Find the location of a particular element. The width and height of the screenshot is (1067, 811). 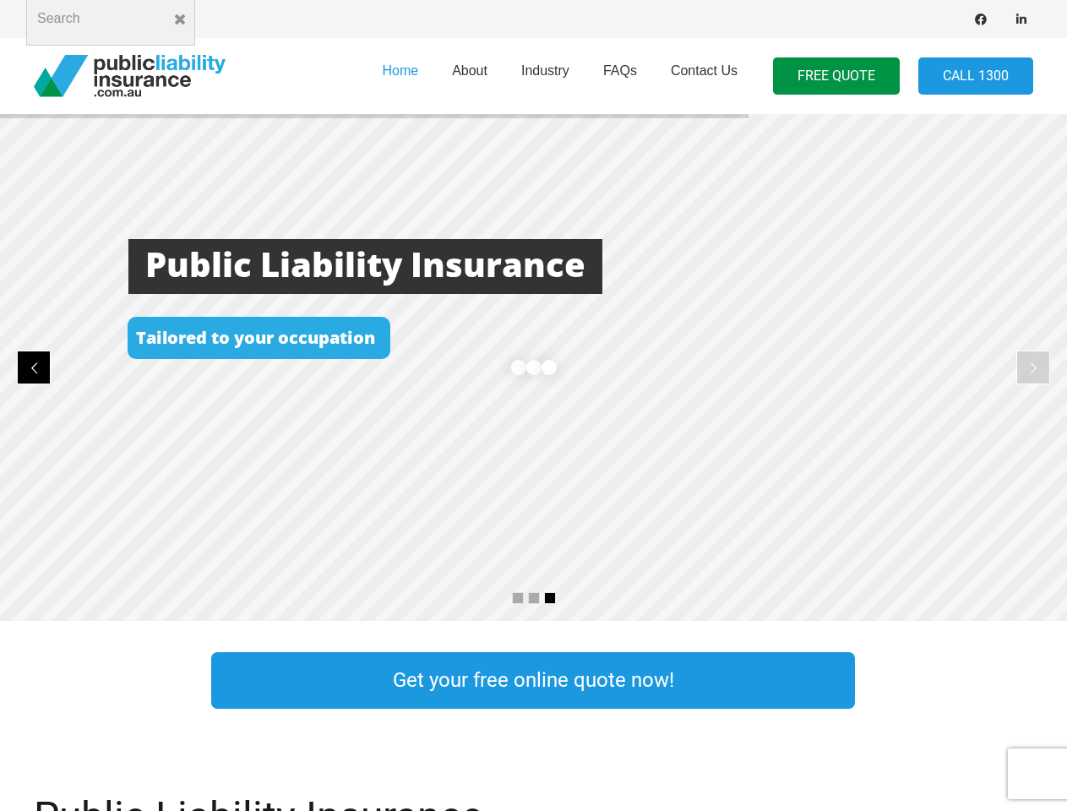

a: Call 1300 is located at coordinates (976, 76).